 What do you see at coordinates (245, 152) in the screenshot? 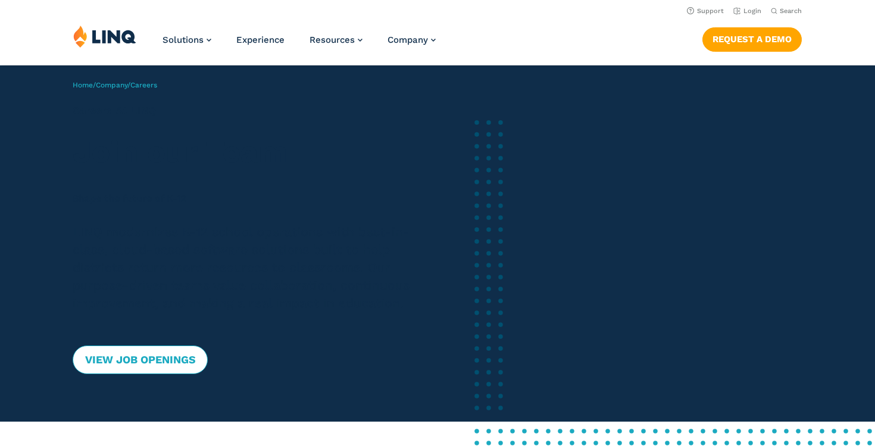
I see `h2: Join our Team` at bounding box center [245, 152].